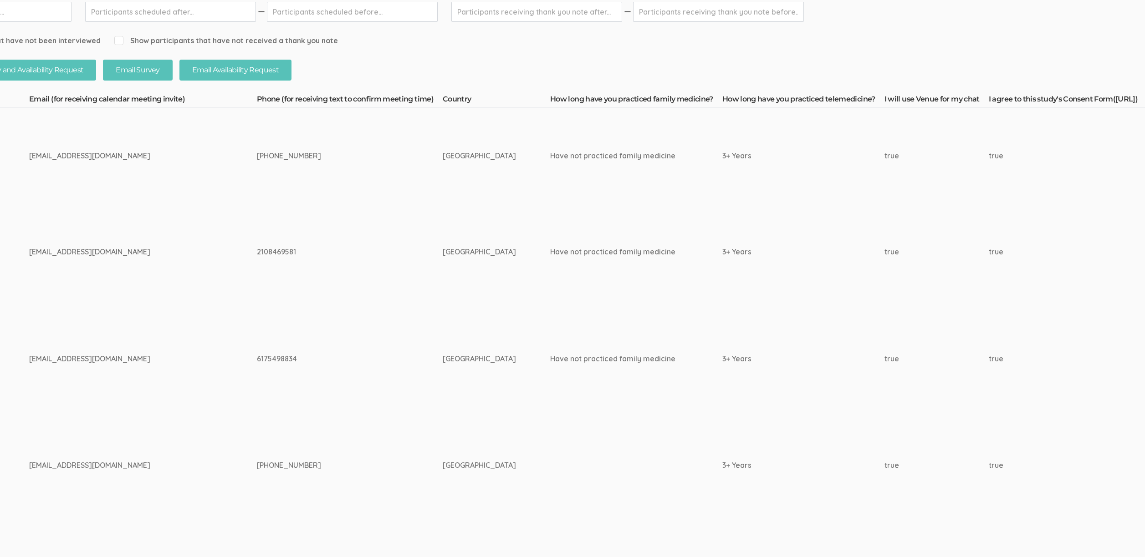  I want to click on input: Participants scheduled after..., so click(170, 12).